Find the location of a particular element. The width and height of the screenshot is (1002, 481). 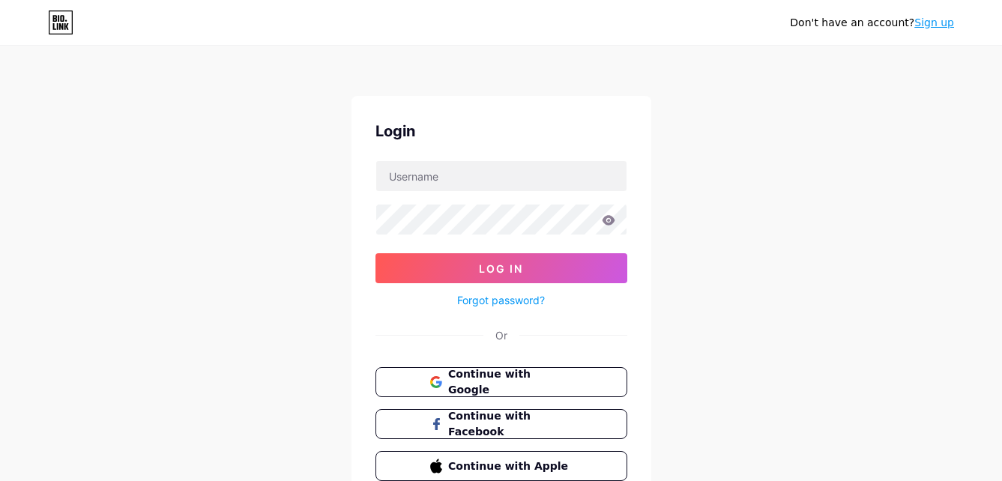

a: Continue with Apple is located at coordinates (501, 466).